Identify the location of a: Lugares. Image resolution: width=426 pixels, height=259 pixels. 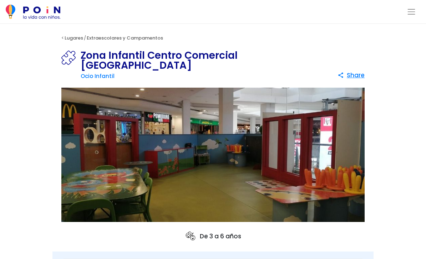
(74, 38).